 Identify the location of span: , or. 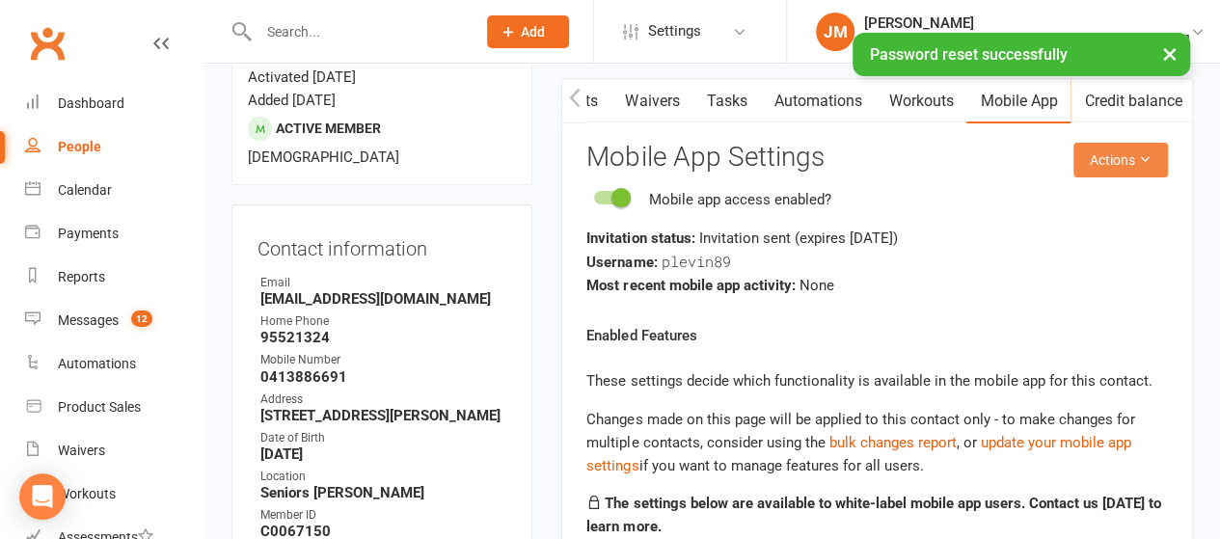
(903, 443).